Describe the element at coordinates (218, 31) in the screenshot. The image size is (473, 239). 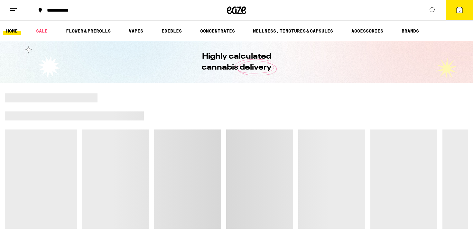
I see `a: CONCENTRATES` at that location.